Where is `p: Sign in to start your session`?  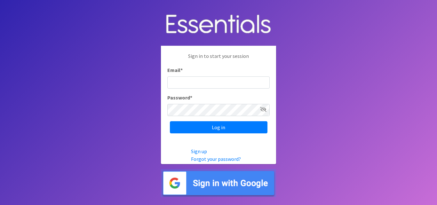 p: Sign in to start your session is located at coordinates (218, 59).